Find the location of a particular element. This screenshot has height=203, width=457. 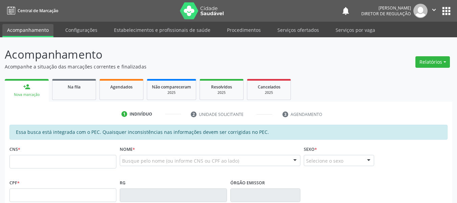

label: Órgão emissor is located at coordinates (248, 183).